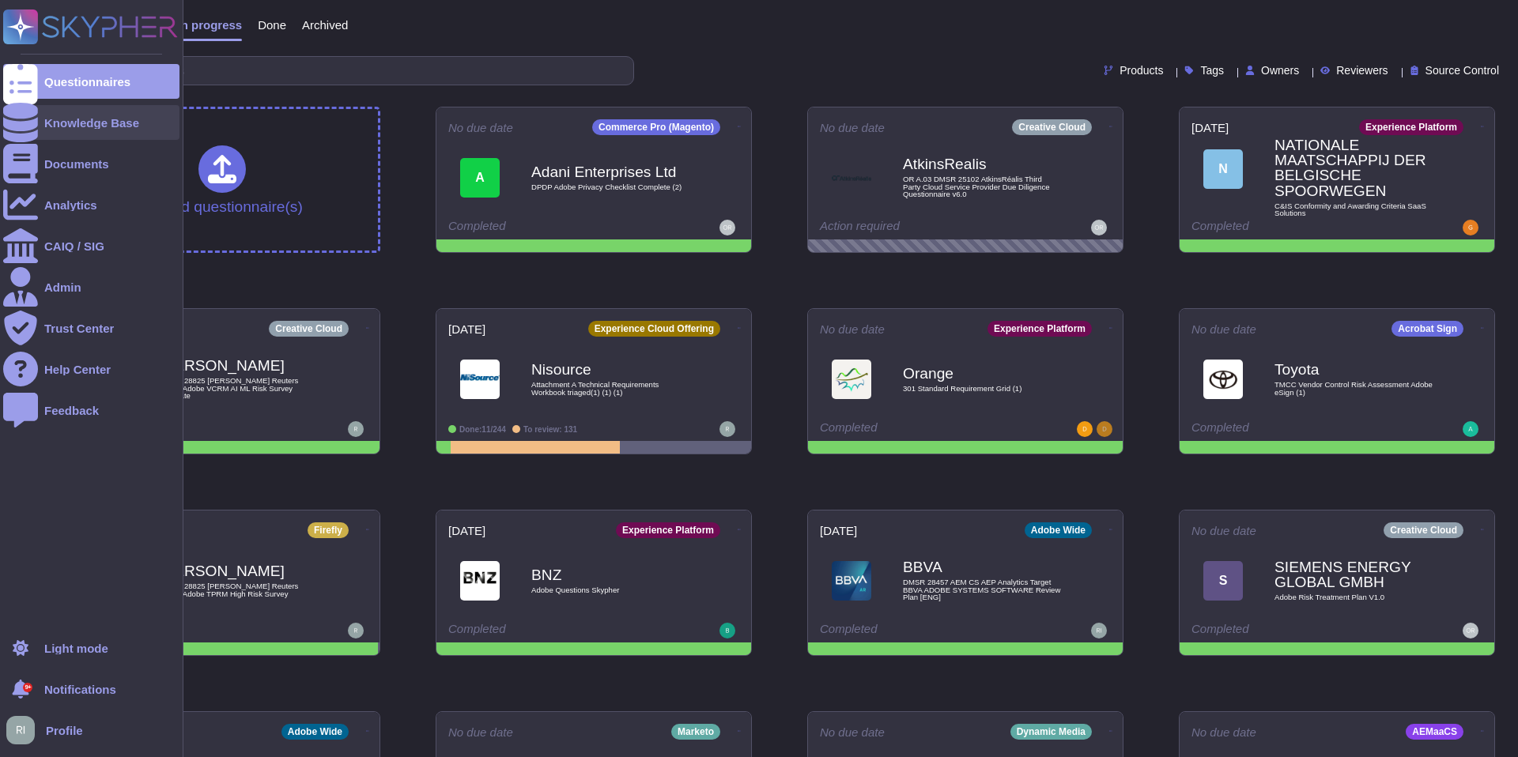 This screenshot has height=757, width=1518. I want to click on span: C&IS Conformity and Awarding Criteria SaaS Solutions, so click(1353, 209).